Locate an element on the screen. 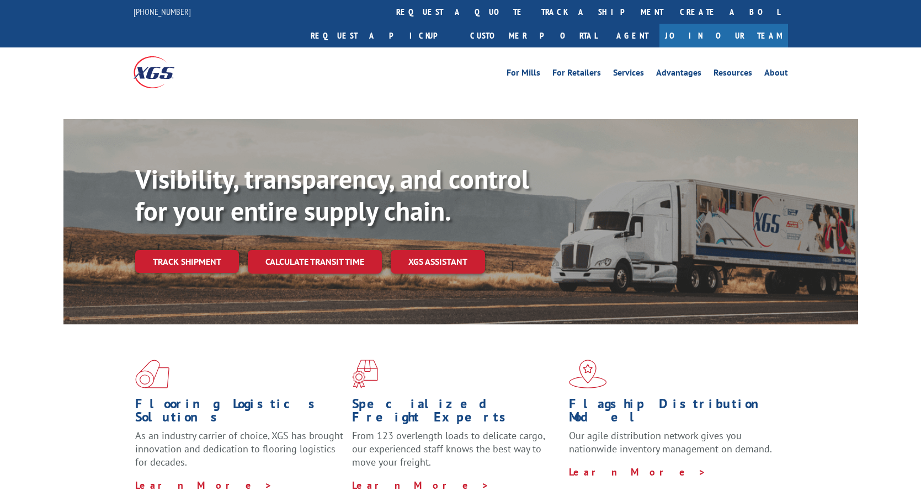 The image size is (921, 502). img: xgs-icon-focused-on-flooring-red is located at coordinates (365, 374).